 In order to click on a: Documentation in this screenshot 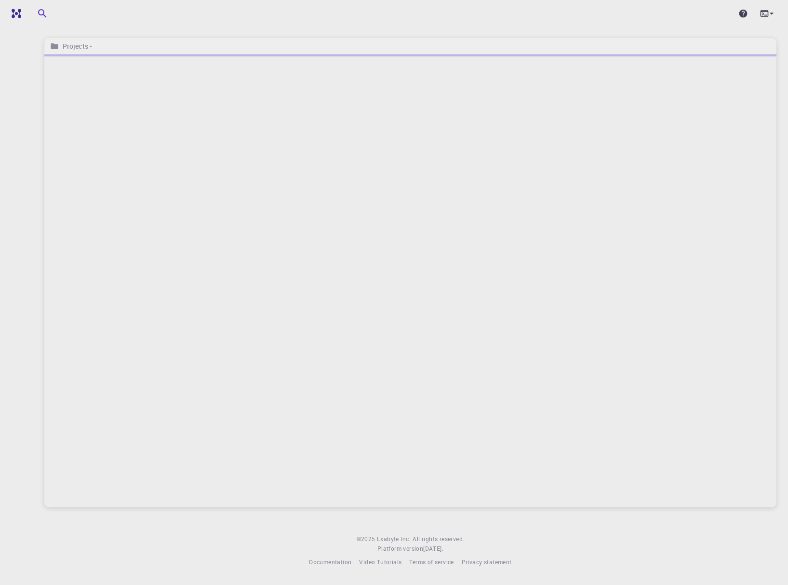, I will do `click(330, 562)`.